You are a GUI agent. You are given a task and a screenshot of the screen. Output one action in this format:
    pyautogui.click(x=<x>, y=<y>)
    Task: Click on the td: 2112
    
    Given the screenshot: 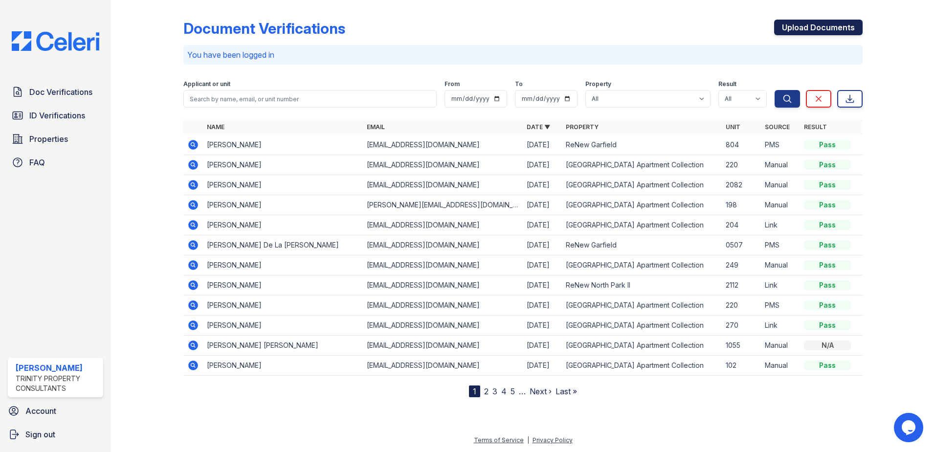 What is the action you would take?
    pyautogui.click(x=741, y=285)
    